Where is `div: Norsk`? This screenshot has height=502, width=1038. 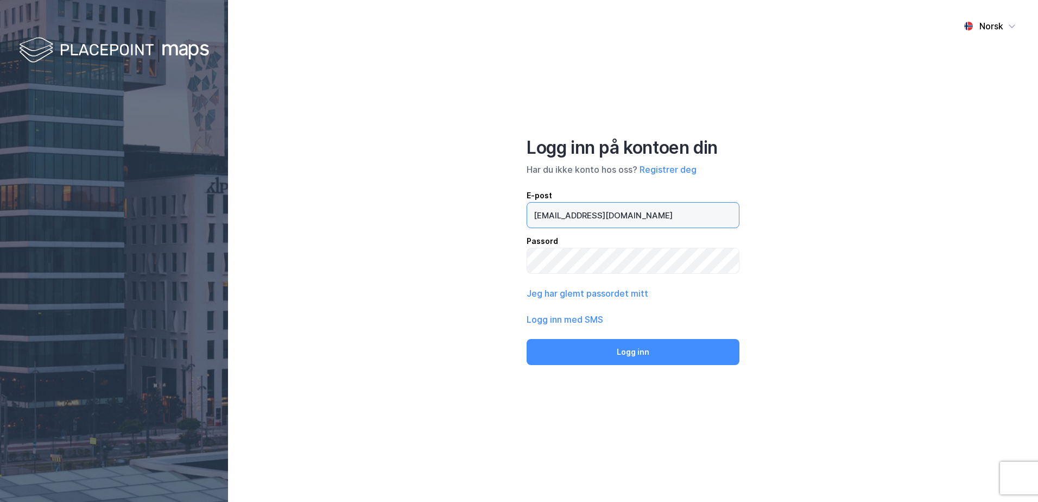 div: Norsk is located at coordinates (992, 26).